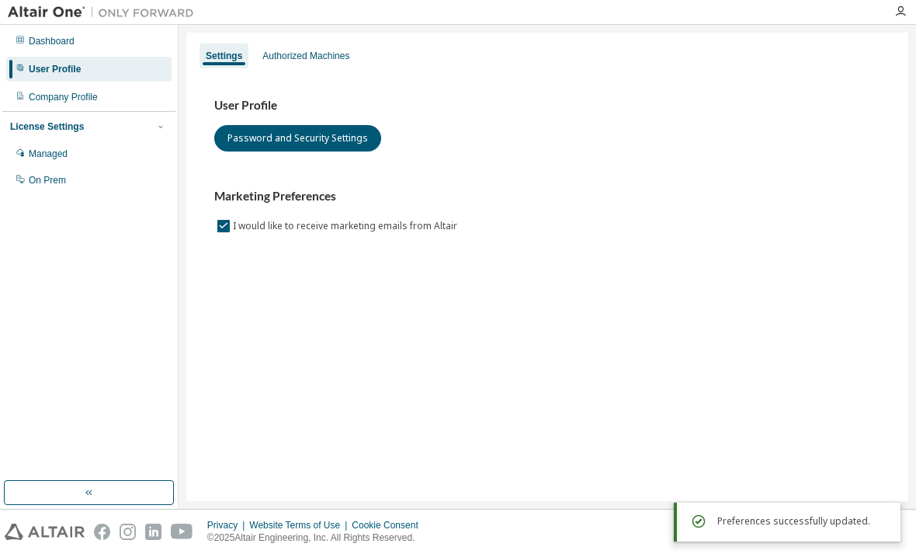 The height and width of the screenshot is (554, 916). What do you see at coordinates (51, 41) in the screenshot?
I see `div: Dashboard` at bounding box center [51, 41].